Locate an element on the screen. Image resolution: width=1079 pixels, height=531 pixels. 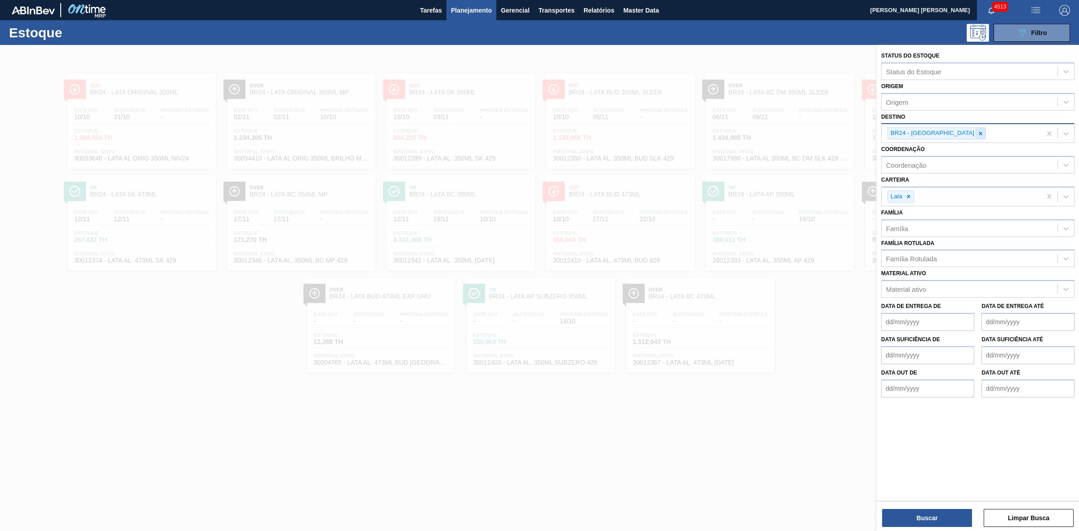
span: 4513 is located at coordinates (1000, 7).